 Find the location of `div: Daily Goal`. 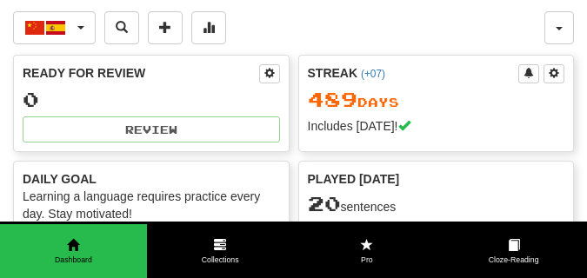

div: Daily Goal is located at coordinates (151, 179).